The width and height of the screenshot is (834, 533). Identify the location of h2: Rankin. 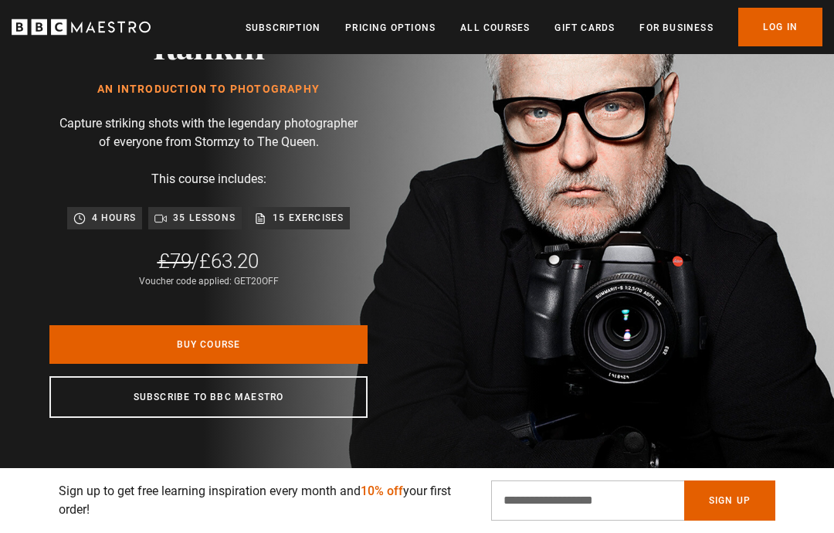
(208, 45).